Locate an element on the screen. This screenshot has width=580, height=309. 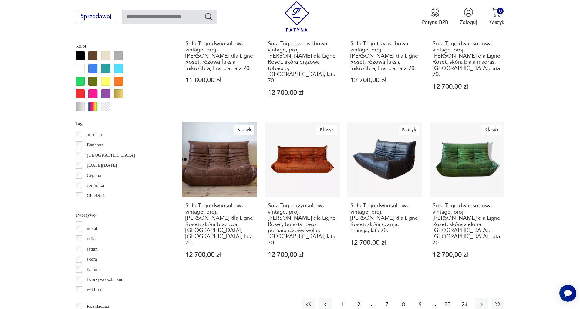
a: Sprzedawaj is located at coordinates (96, 17).